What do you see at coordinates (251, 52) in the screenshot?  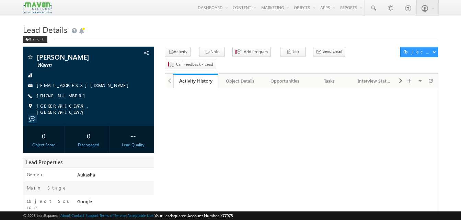 I see `button: Add Program` at bounding box center [251, 52].